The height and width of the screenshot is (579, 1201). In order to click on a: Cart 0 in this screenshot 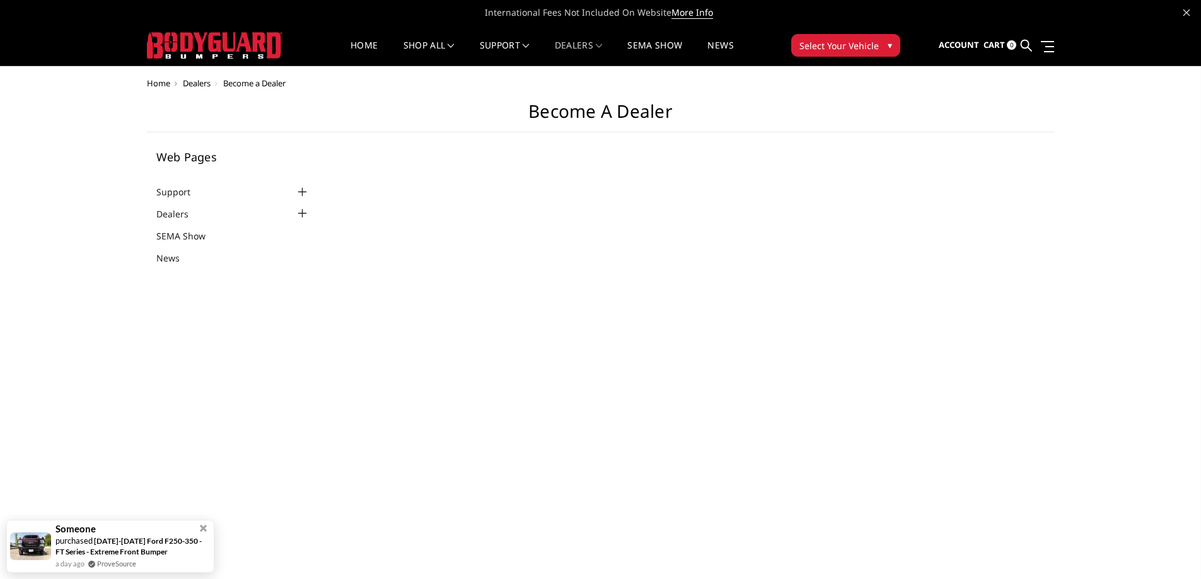, I will do `click(1000, 45)`.